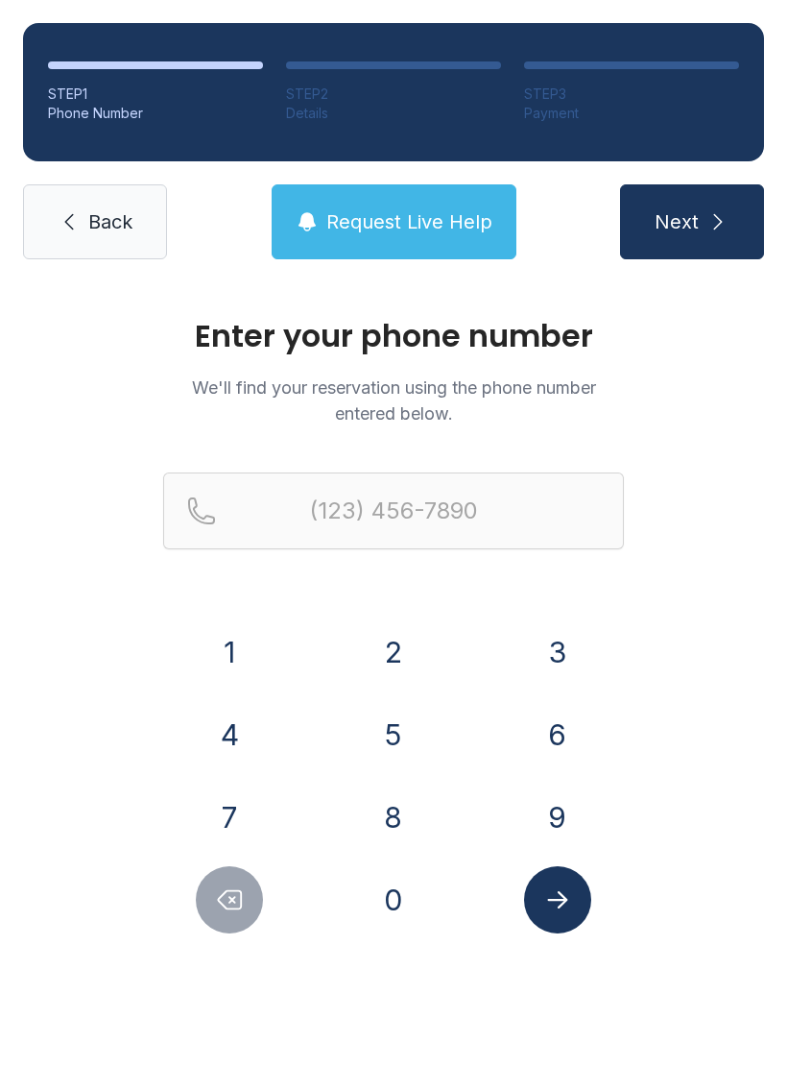 The width and height of the screenshot is (787, 1091). Describe the element at coordinates (632, 94) in the screenshot. I see `div: STEP 3` at that location.